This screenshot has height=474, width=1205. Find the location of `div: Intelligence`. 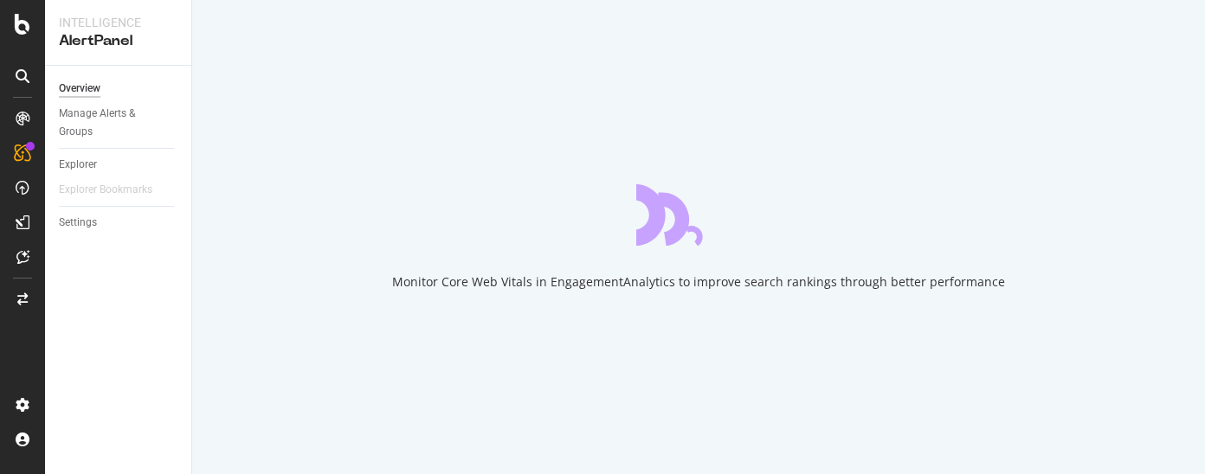

div: Intelligence is located at coordinates (118, 22).